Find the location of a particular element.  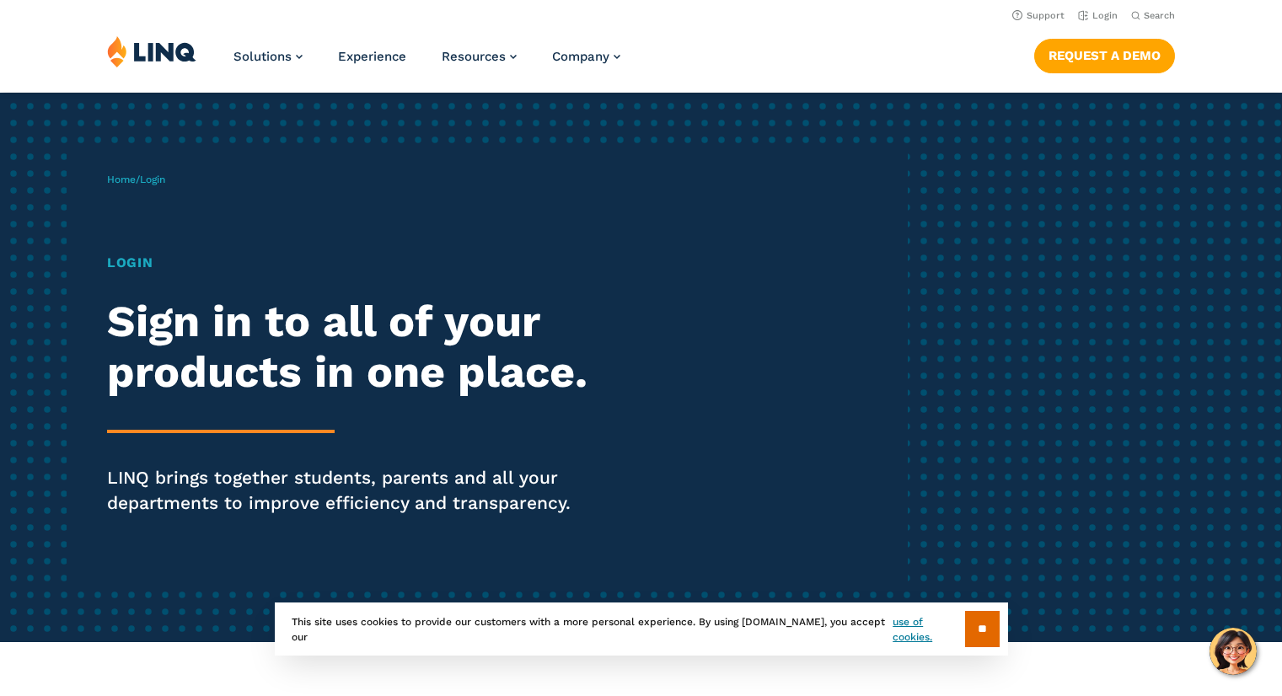

span: Resources is located at coordinates (474, 56).